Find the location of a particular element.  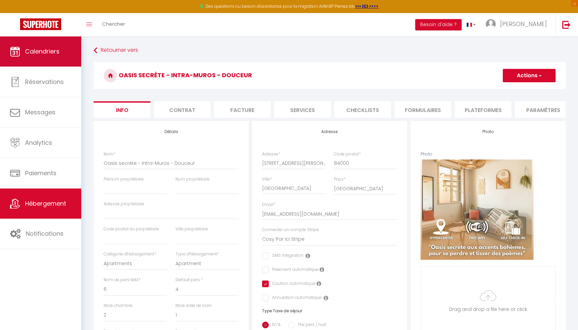

label: Ville propriétaire is located at coordinates (192, 229).